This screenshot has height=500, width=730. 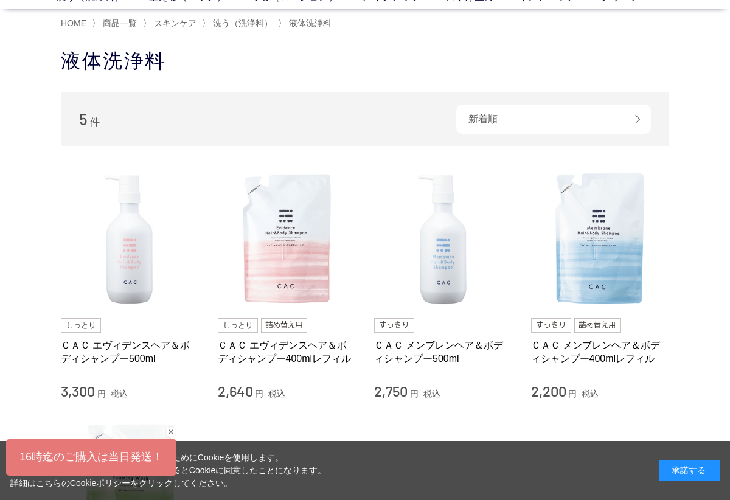 What do you see at coordinates (74, 23) in the screenshot?
I see `span: HOME` at bounding box center [74, 23].